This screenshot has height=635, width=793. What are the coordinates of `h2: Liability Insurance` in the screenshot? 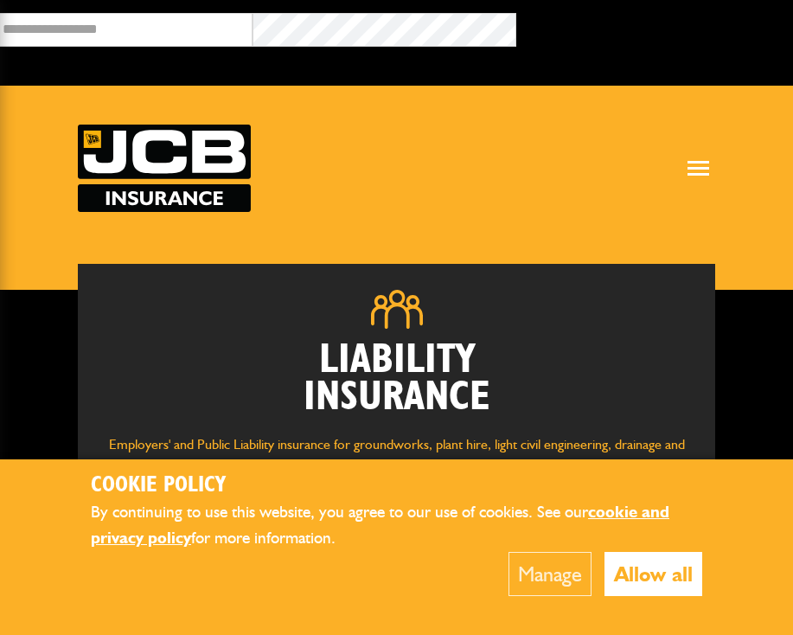 It's located at (396, 379).